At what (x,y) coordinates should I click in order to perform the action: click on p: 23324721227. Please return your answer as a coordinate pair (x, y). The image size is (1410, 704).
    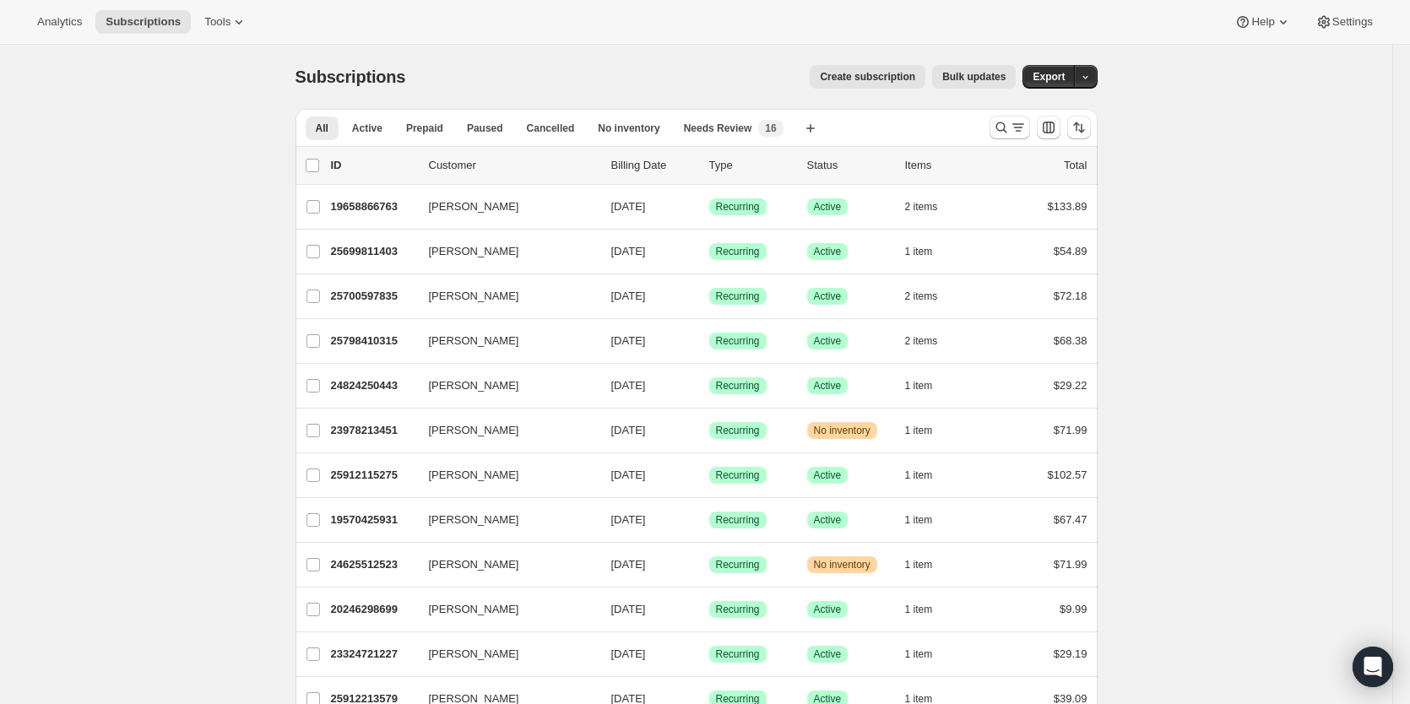
    Looking at the image, I should click on (373, 655).